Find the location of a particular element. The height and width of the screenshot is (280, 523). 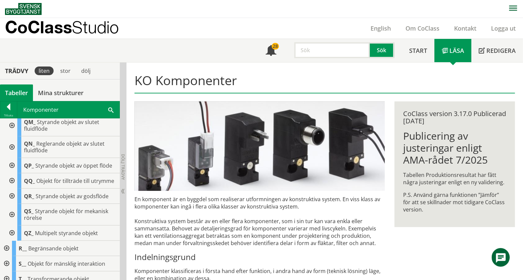

a: 28 is located at coordinates (271, 51).